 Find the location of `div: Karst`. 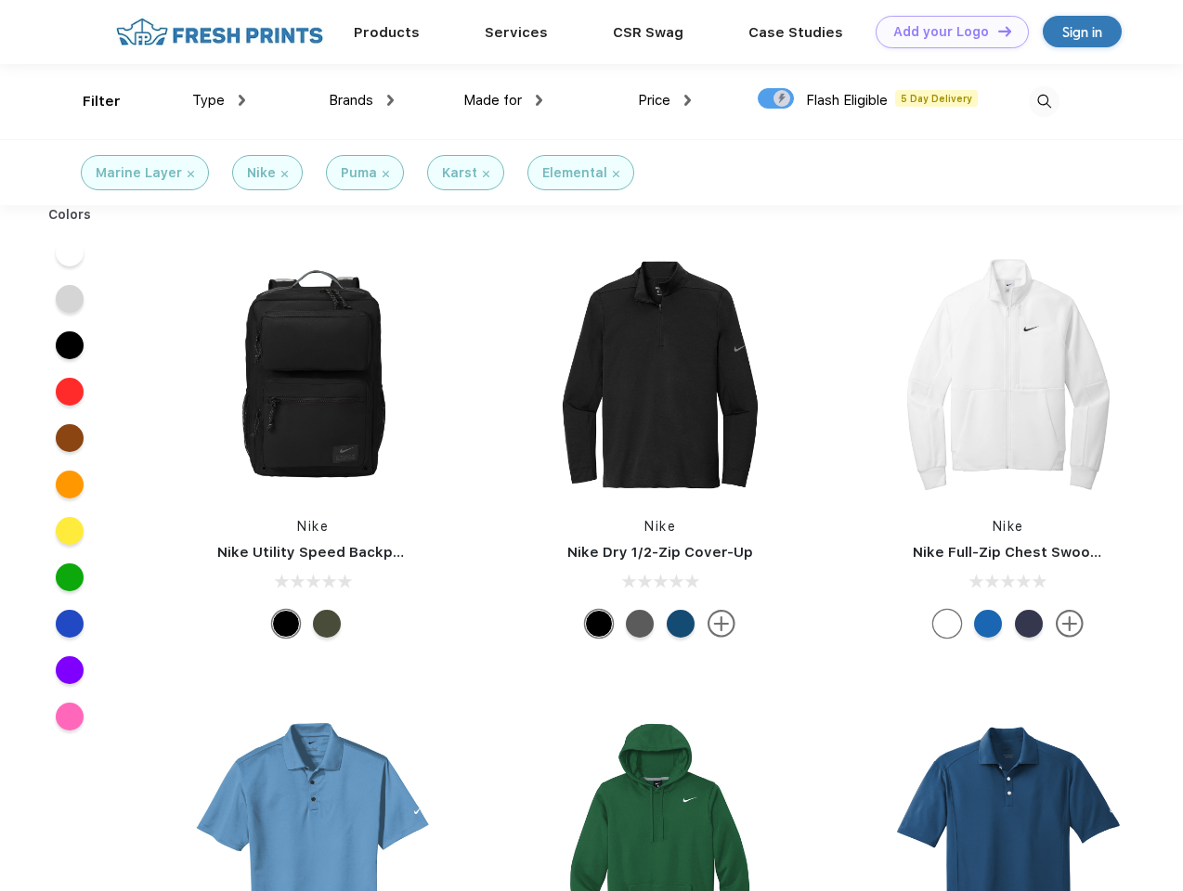

div: Karst is located at coordinates (460, 173).